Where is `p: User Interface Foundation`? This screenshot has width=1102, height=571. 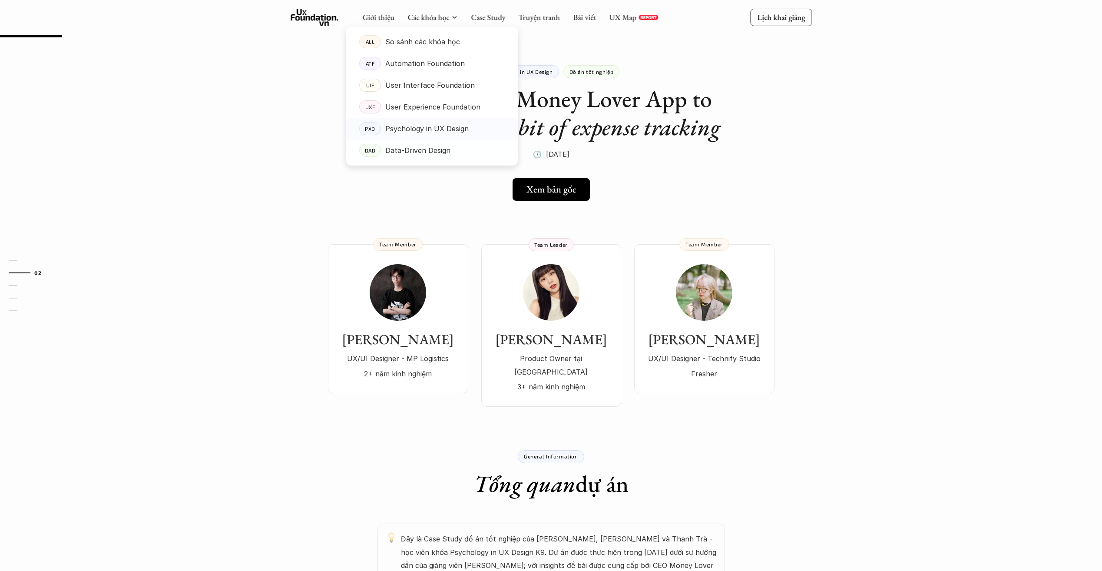 p: User Interface Foundation is located at coordinates (430, 85).